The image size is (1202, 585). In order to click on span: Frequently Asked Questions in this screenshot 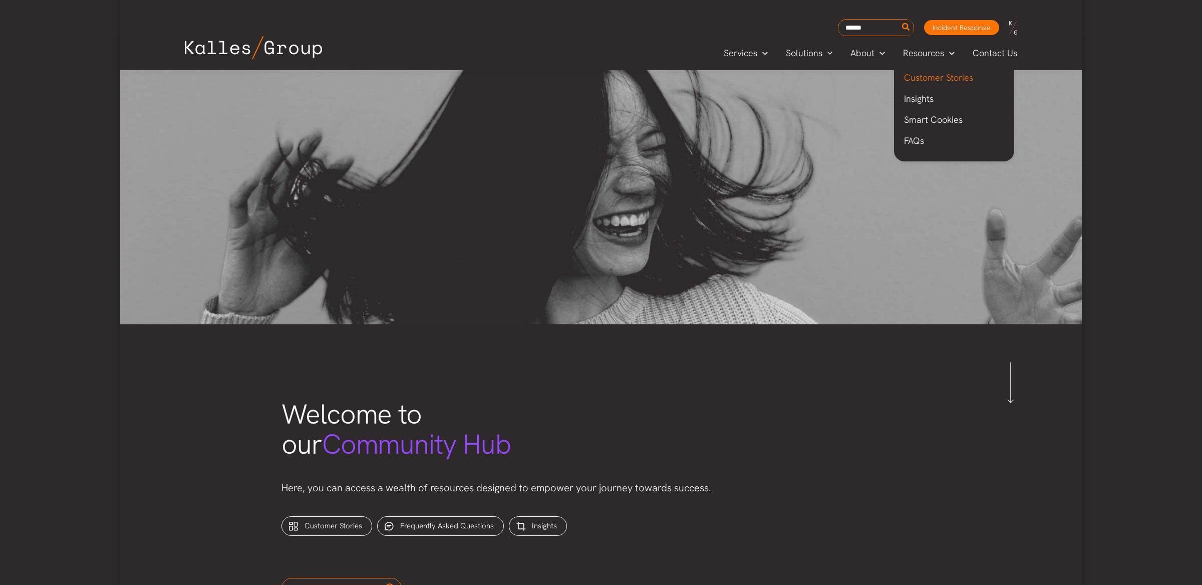, I will do `click(447, 526)`.